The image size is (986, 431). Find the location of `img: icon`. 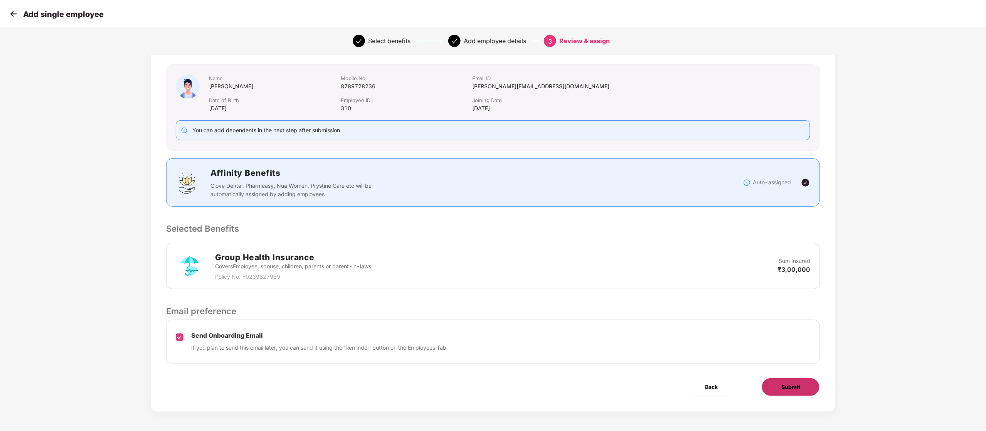

img: icon is located at coordinates (188, 87).